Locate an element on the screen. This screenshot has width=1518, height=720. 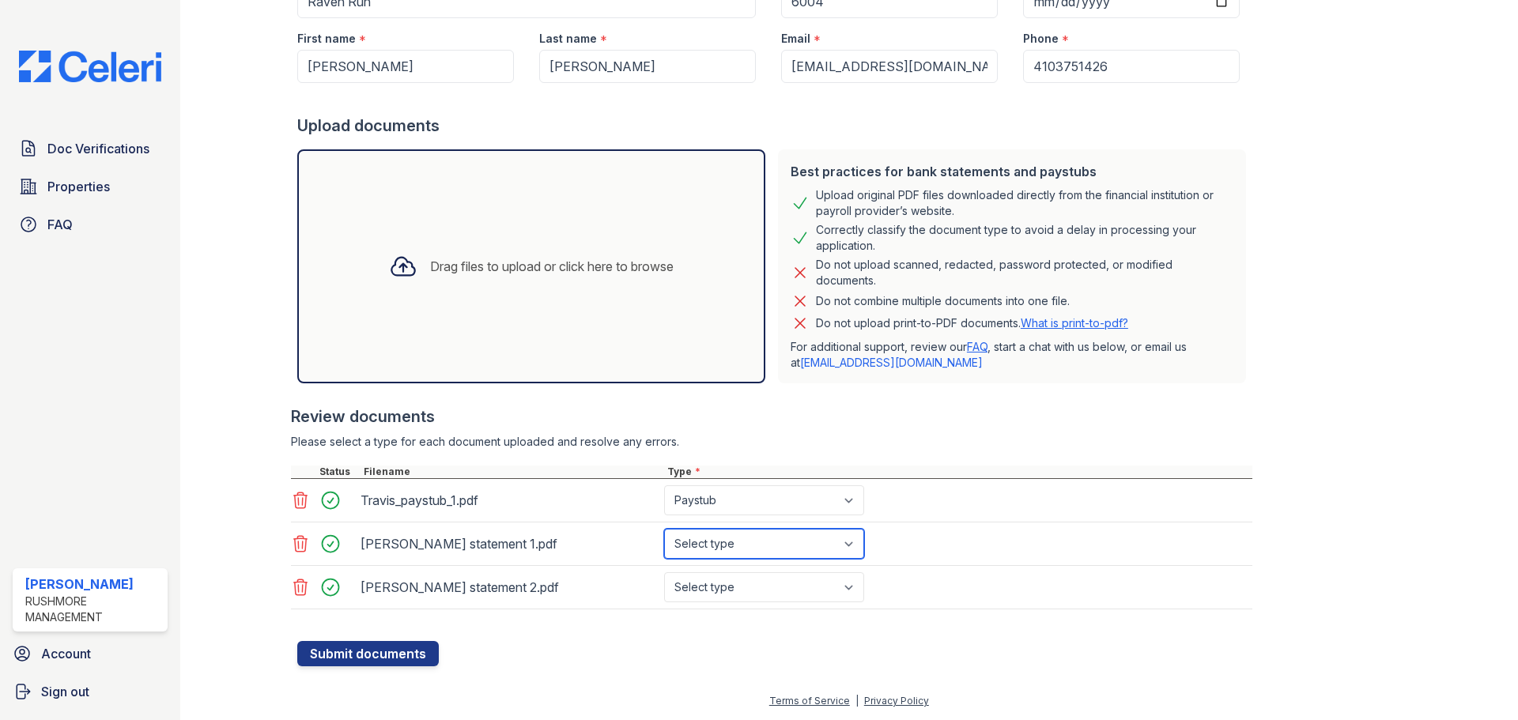
div: Status is located at coordinates (338, 472).